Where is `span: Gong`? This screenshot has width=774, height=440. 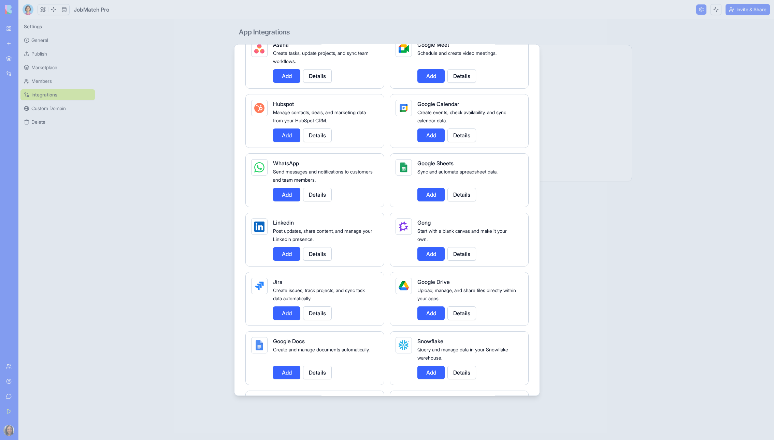
span: Gong is located at coordinates (424, 222).